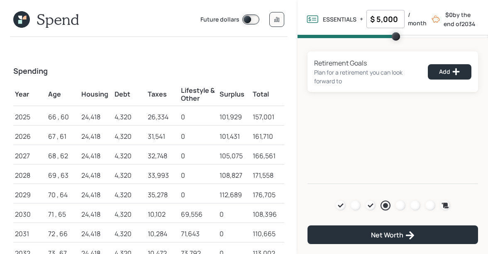  What do you see at coordinates (459, 19) in the screenshot?
I see `label: by the end of 2034` at bounding box center [459, 19].